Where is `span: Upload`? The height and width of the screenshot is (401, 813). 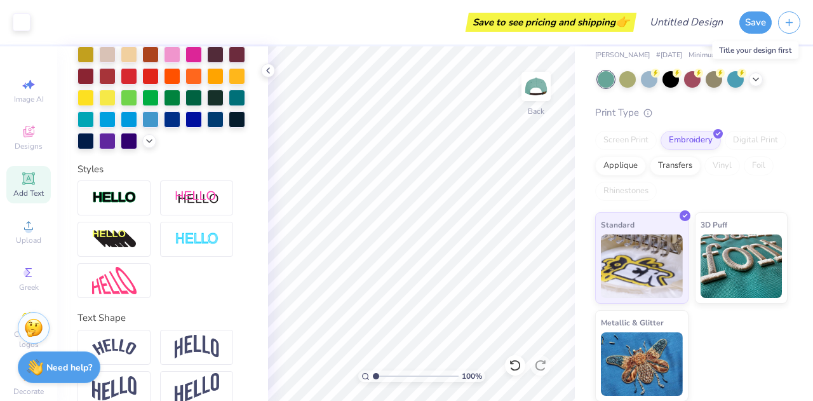 span: Upload is located at coordinates (29, 240).